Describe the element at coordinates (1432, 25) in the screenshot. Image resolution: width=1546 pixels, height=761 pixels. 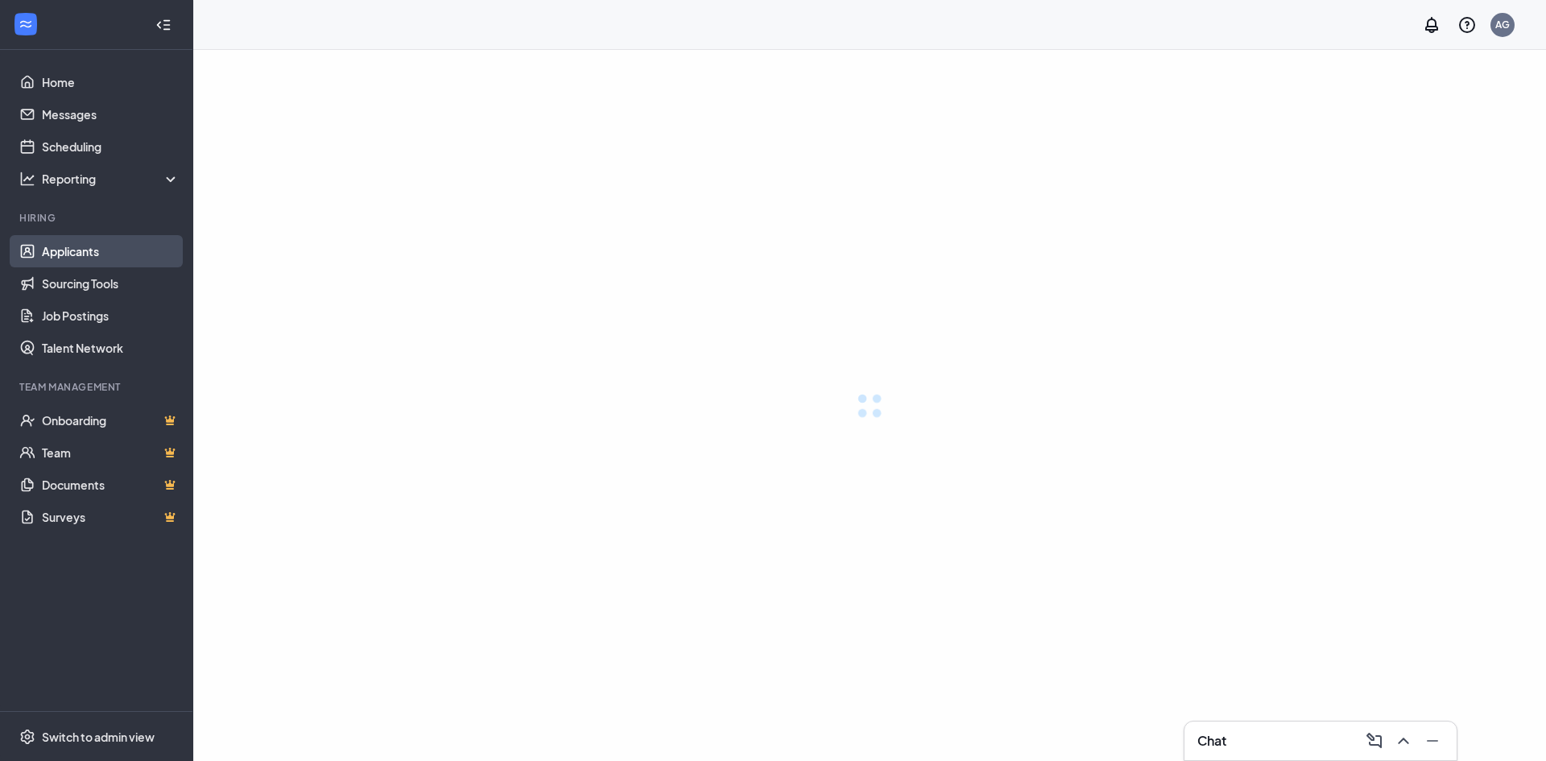
I see `svg: Notifications` at that location.